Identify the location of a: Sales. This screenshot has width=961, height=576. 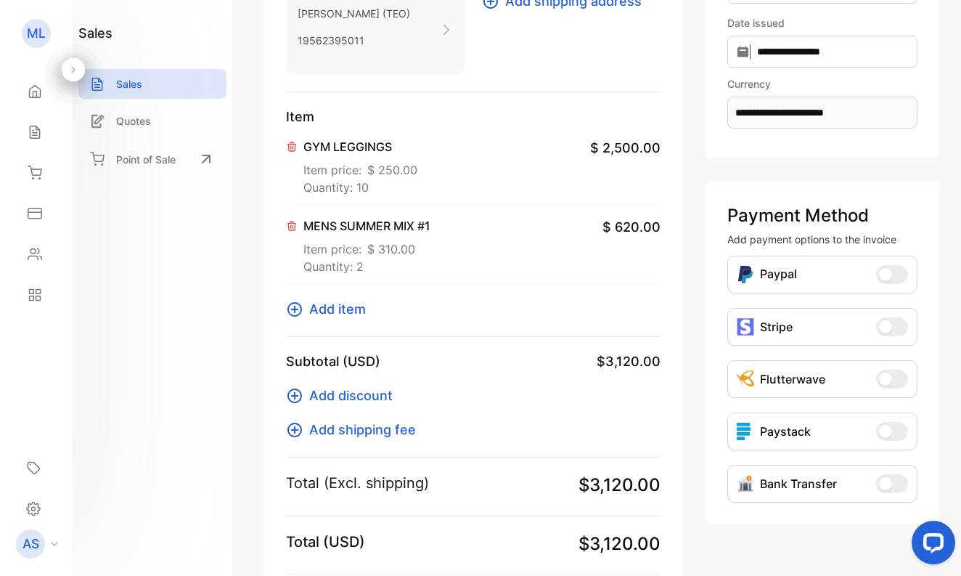
(152, 83).